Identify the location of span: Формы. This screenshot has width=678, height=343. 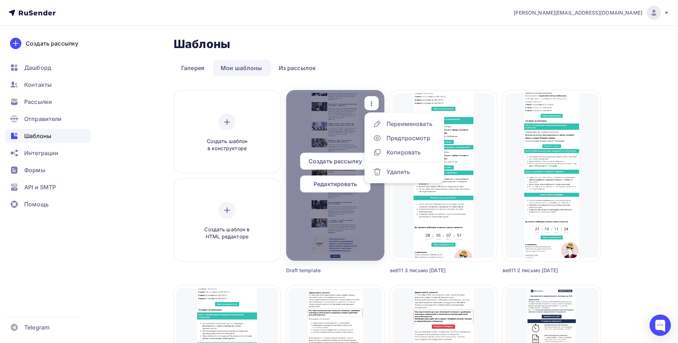
(35, 170).